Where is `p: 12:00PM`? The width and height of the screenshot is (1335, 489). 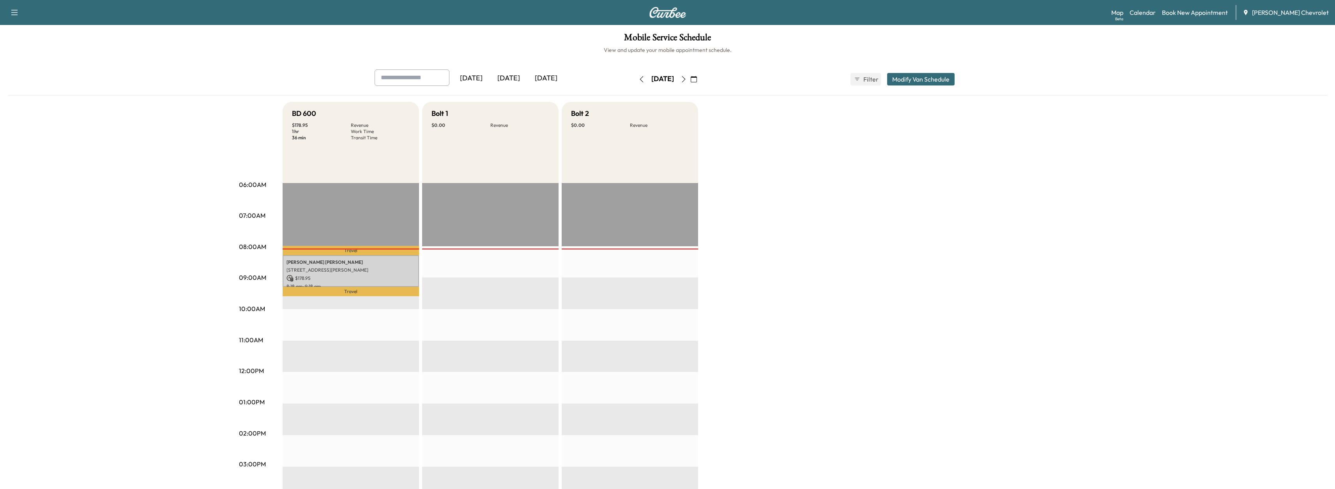
p: 12:00PM is located at coordinates (251, 370).